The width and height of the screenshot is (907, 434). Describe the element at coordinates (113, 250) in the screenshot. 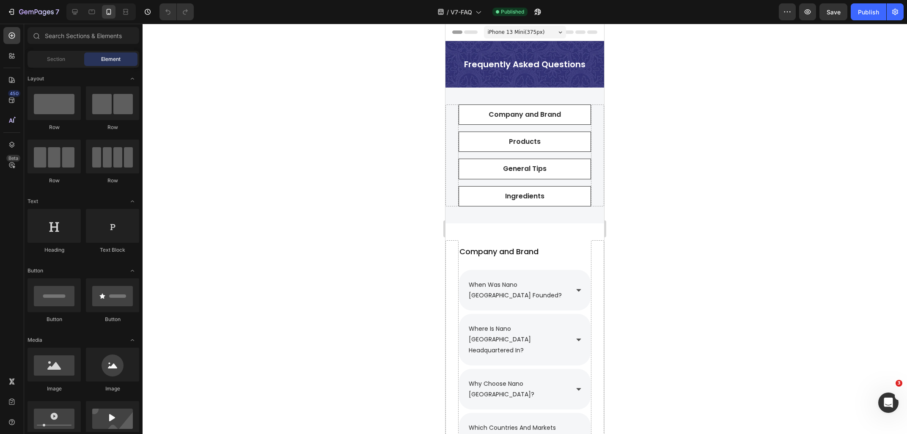

I see `div: Text Block` at that location.